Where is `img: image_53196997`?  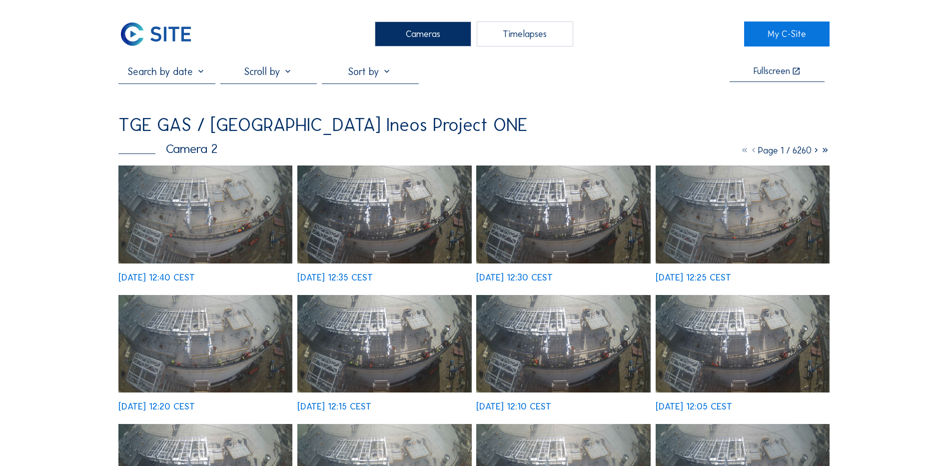
img: image_53196997 is located at coordinates (742, 214).